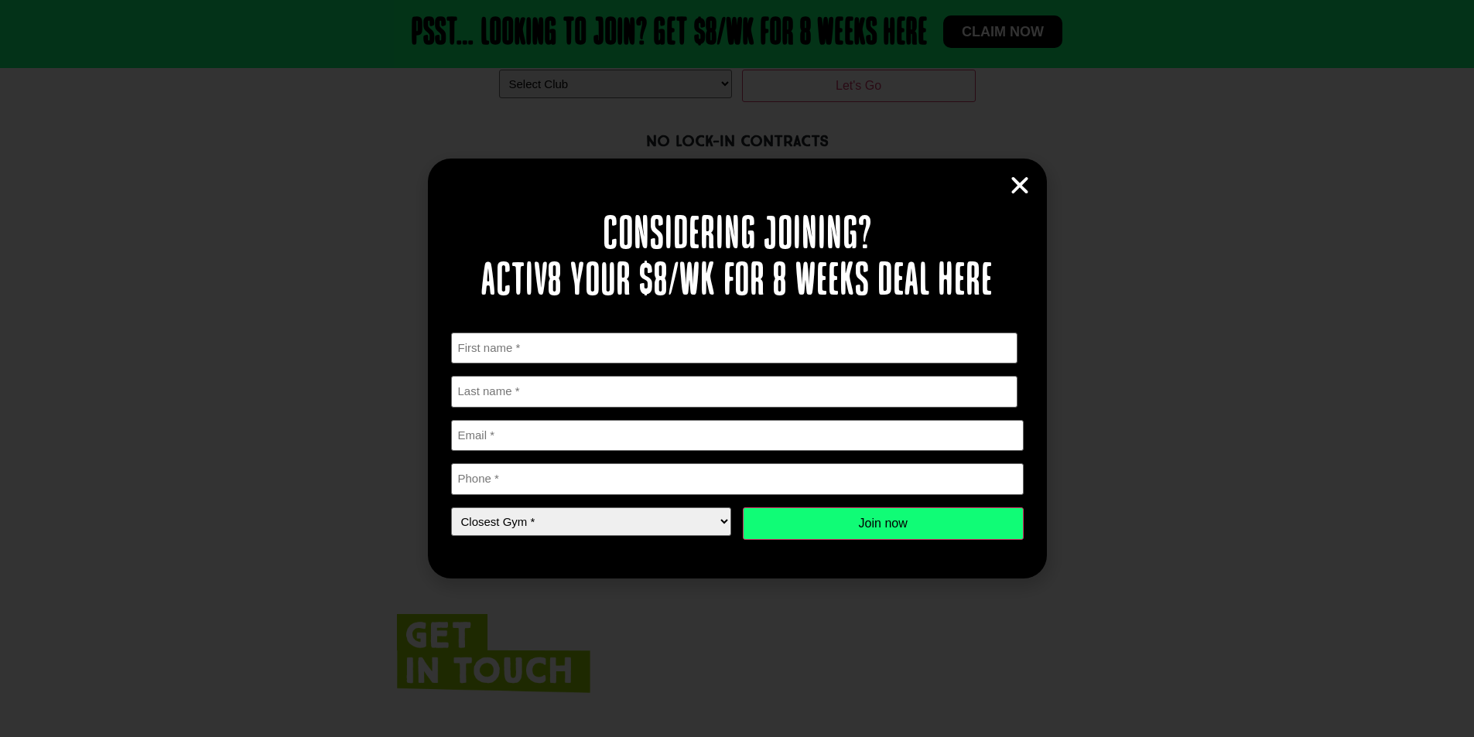 The image size is (1474, 737). Describe the element at coordinates (737, 436) in the screenshot. I see `input: Email *` at that location.